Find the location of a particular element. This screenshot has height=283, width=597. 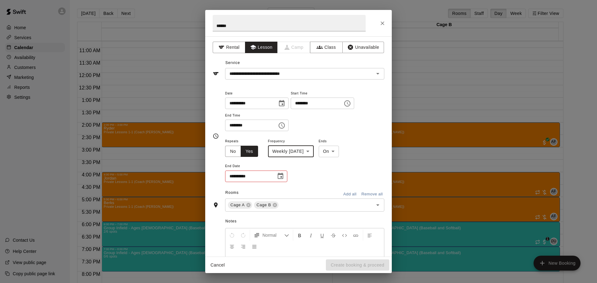

button: Class is located at coordinates (326, 47).